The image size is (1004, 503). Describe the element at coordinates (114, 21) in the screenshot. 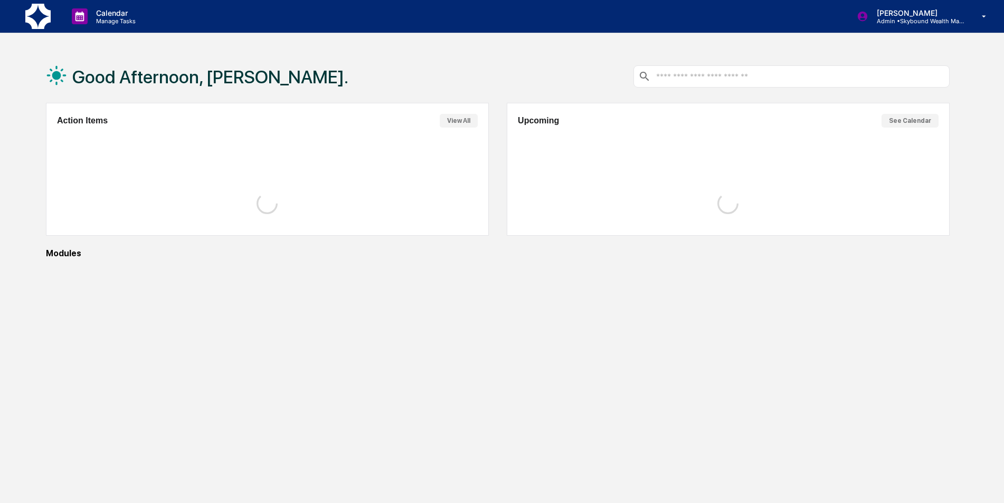

I see `p: Manage Tasks` at that location.